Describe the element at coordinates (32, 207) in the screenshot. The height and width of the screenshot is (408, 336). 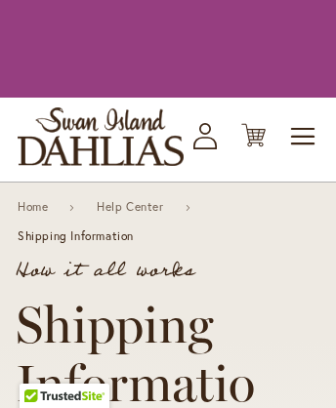
I see `a: Home` at that location.